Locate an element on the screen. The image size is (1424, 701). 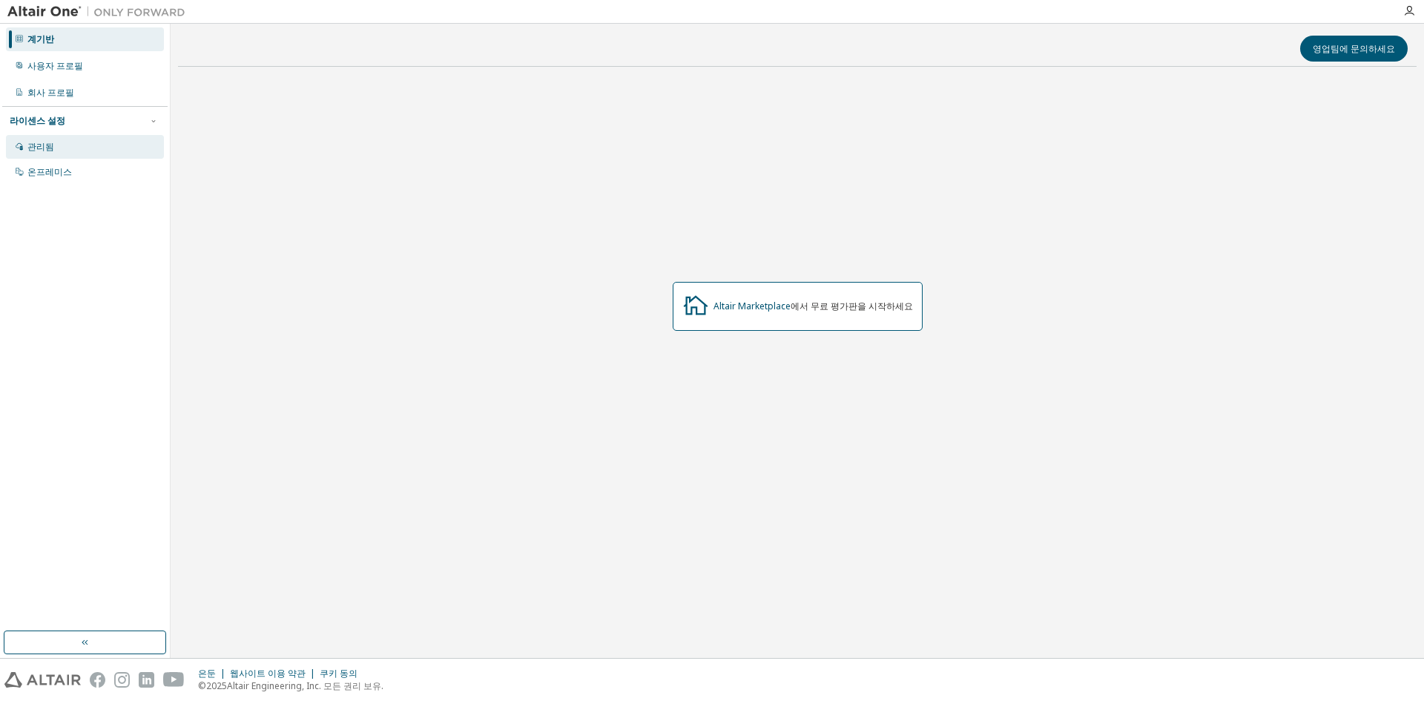
font: 사용자 프로필 is located at coordinates (55, 65).